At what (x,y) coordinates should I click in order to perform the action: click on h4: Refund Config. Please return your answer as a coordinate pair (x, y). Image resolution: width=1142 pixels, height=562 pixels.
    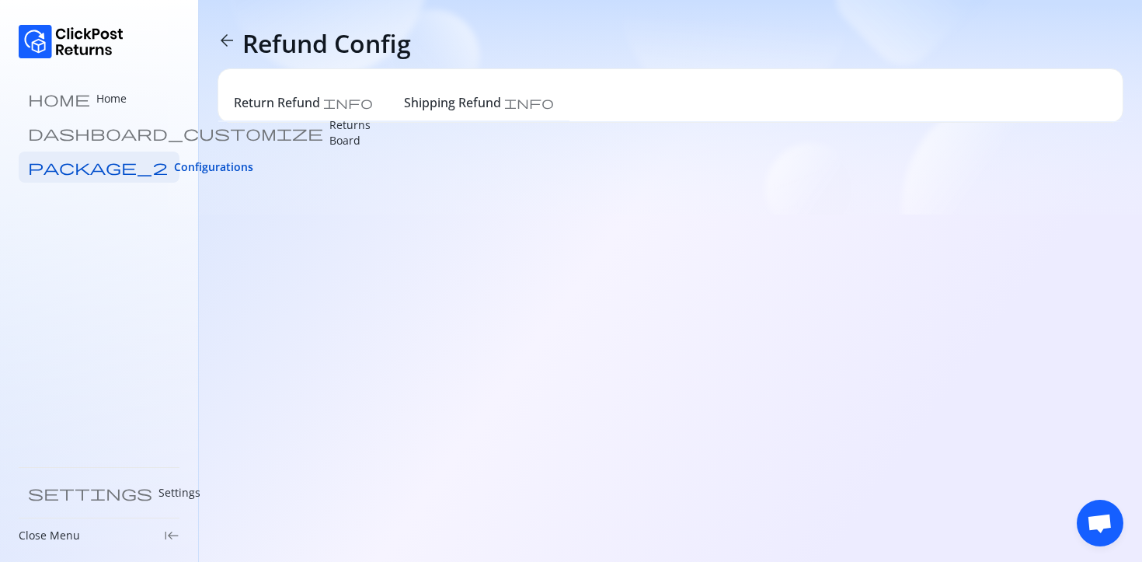
    Looking at the image, I should click on (326, 44).